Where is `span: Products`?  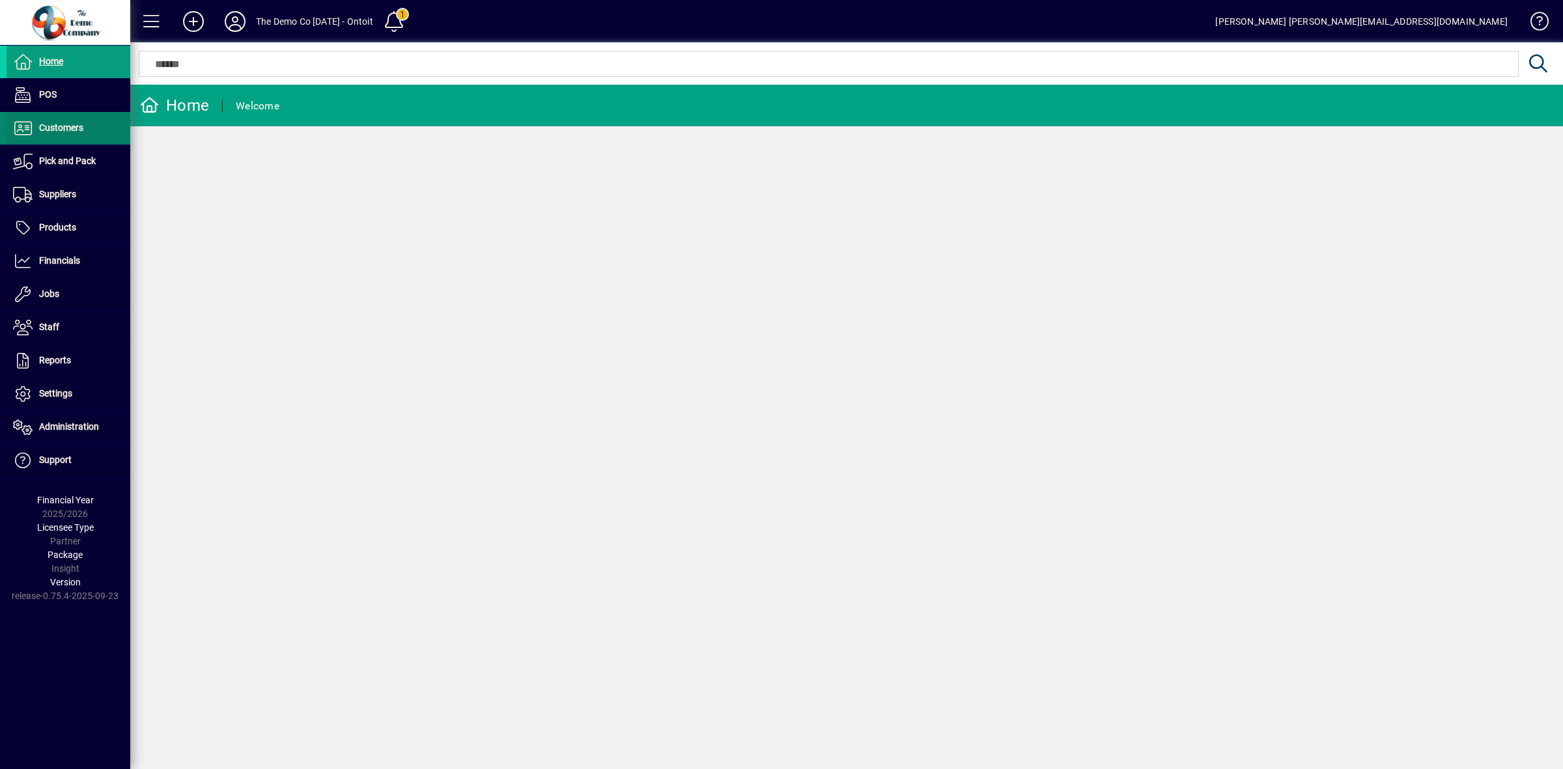 span: Products is located at coordinates (57, 227).